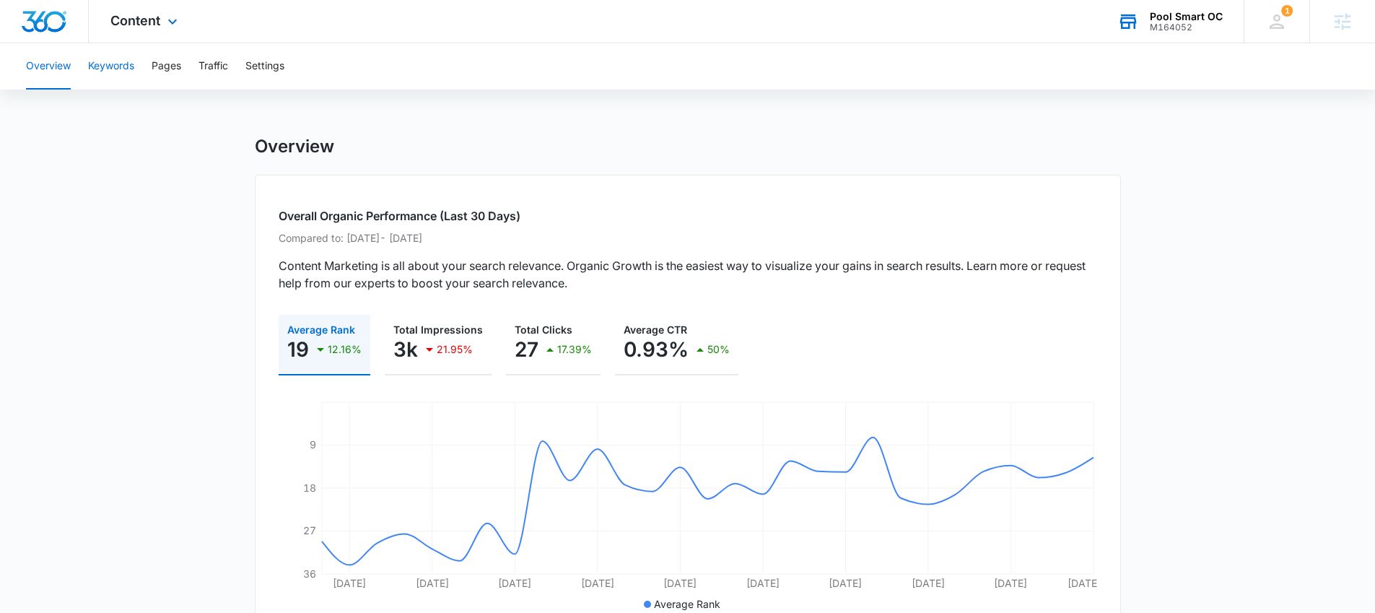 The height and width of the screenshot is (613, 1375). What do you see at coordinates (135, 20) in the screenshot?
I see `span: Content` at bounding box center [135, 20].